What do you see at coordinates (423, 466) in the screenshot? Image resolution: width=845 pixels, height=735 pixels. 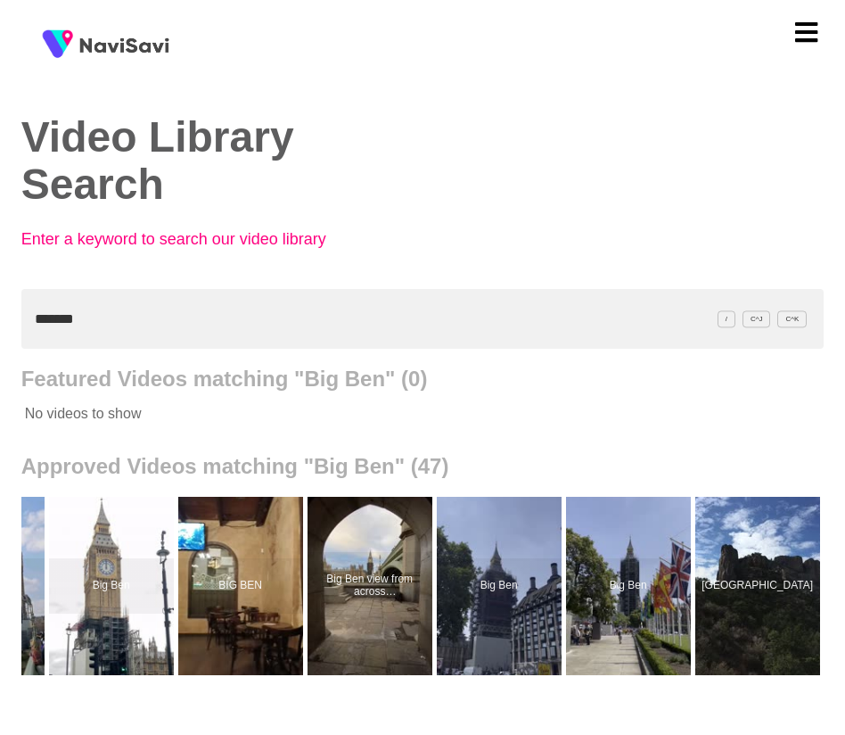 I see `h2: Approved Videos matching "Big Ben" (47)` at bounding box center [423, 466].